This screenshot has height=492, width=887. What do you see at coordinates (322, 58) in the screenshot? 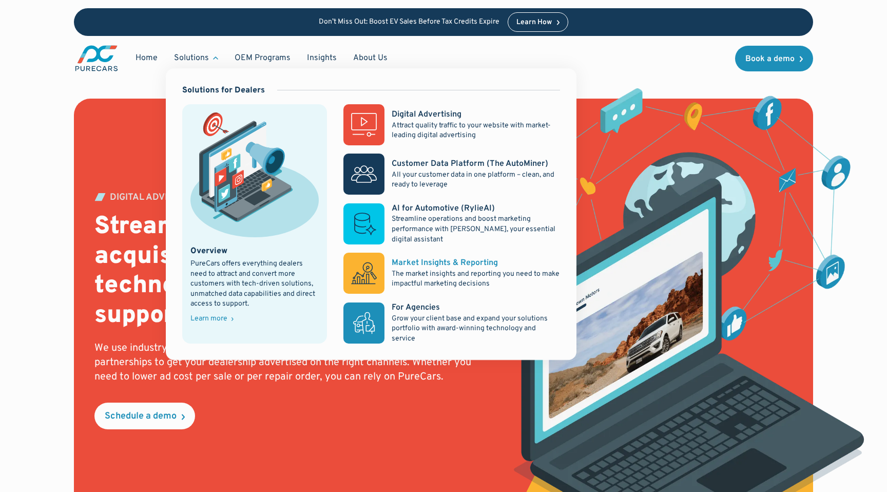
I see `a: Insights` at bounding box center [322, 58].